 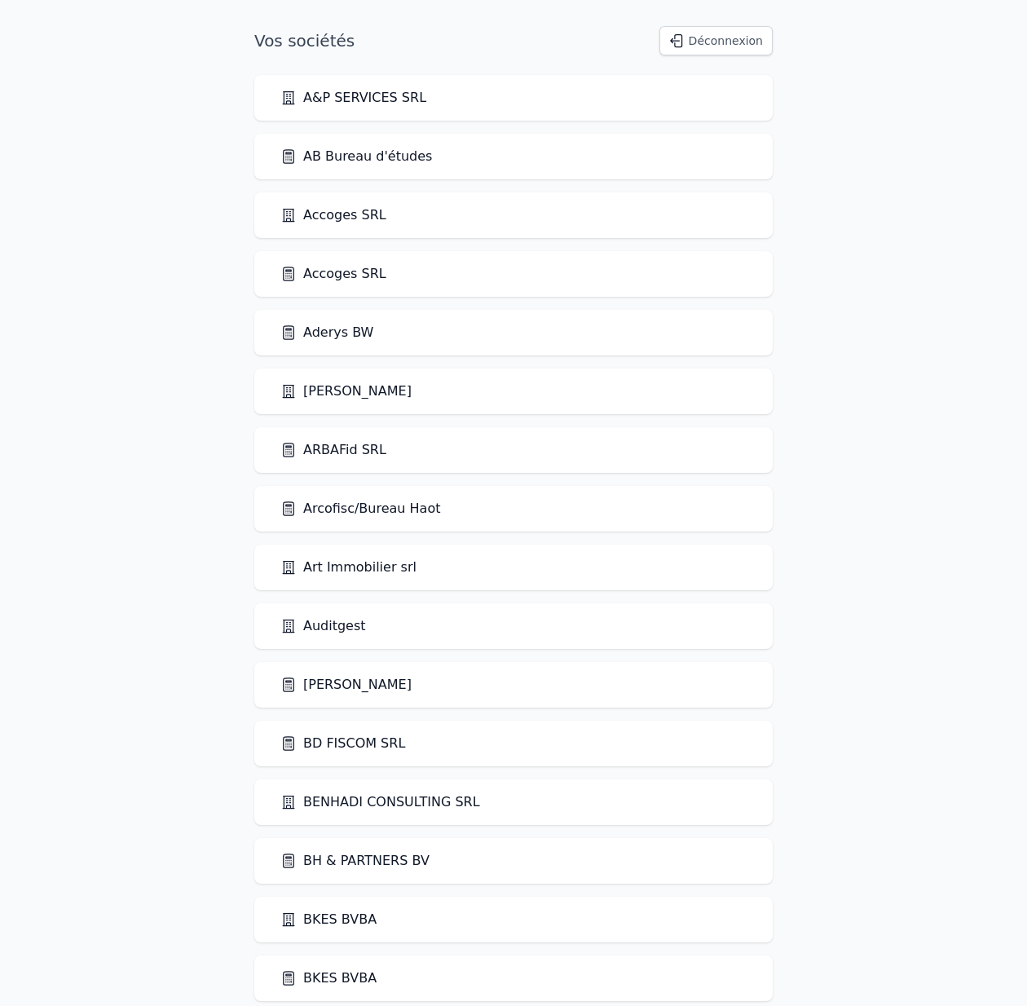 I want to click on a: AB Bureau d'études, so click(x=356, y=156).